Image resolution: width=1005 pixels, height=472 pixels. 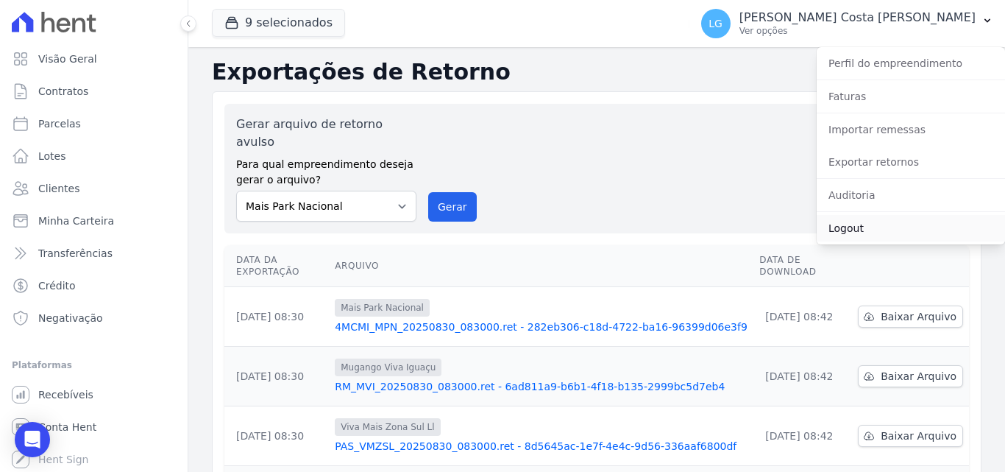 What do you see at coordinates (453, 207) in the screenshot?
I see `button: Gerar` at bounding box center [453, 207].